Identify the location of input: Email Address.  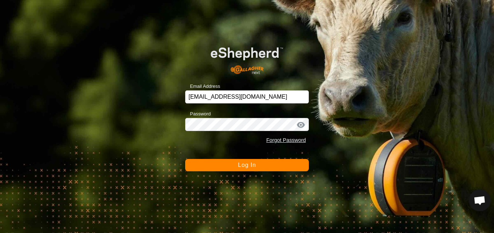
(247, 97).